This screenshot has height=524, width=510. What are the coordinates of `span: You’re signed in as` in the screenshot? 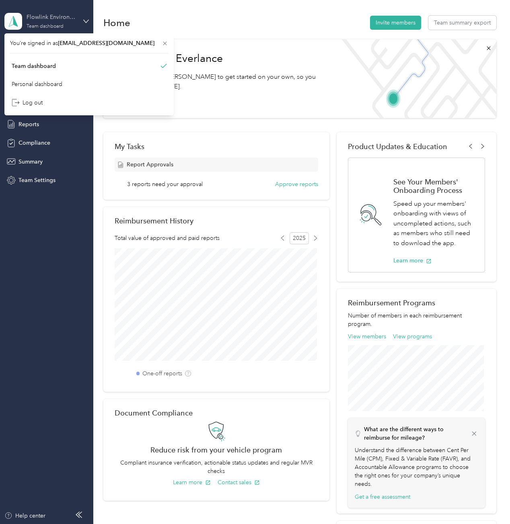 It's located at (89, 43).